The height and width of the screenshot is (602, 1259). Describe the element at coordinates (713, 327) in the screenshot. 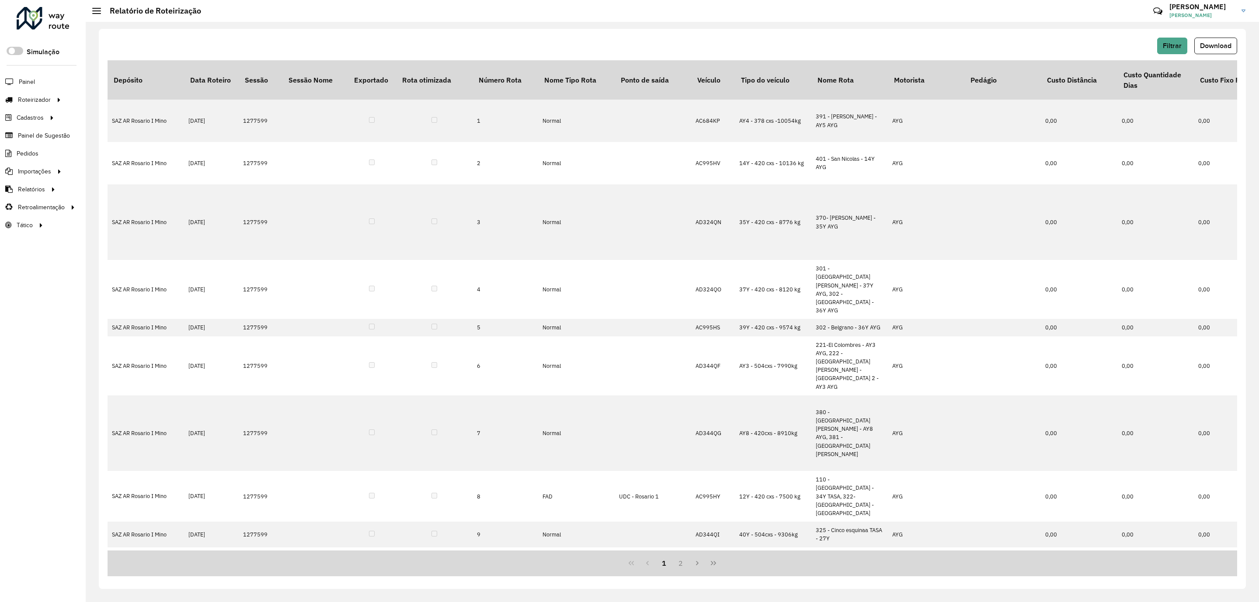

I see `td: AC995HS` at that location.